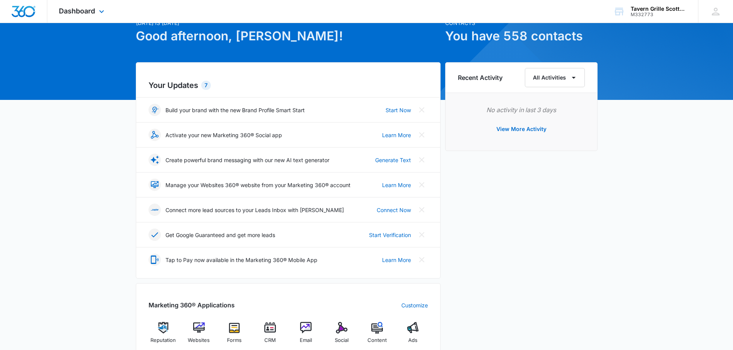 This screenshot has height=350, width=733. I want to click on a: Email, so click(306, 336).